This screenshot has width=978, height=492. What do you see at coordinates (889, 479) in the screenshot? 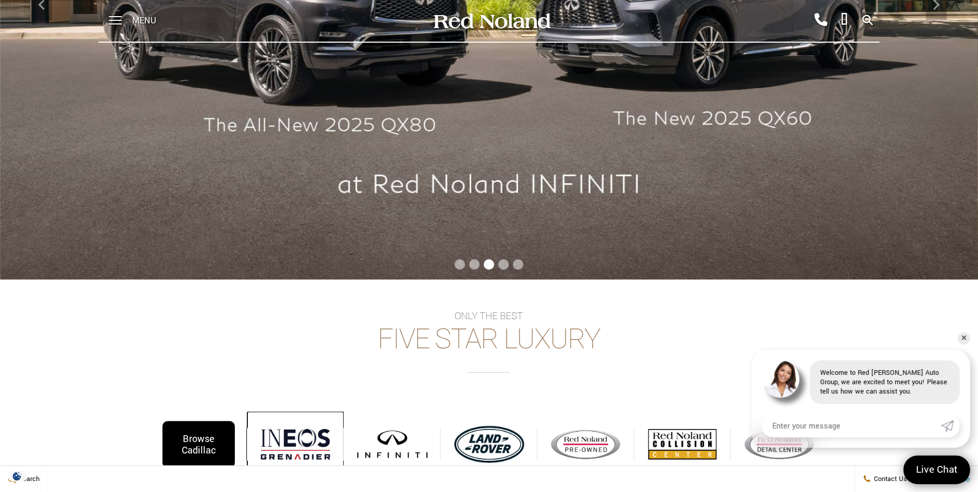
I see `span: Contact Us` at bounding box center [889, 479].